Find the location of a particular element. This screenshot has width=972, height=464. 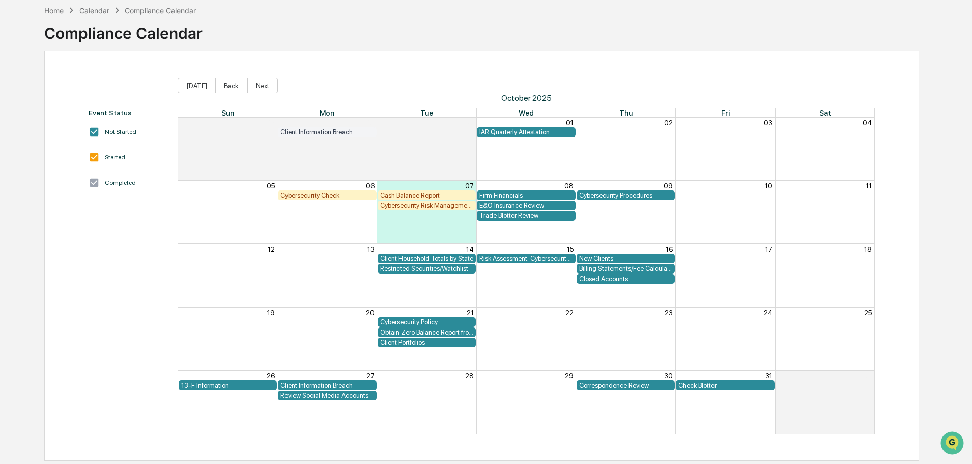

button: 31 is located at coordinates (769, 376).